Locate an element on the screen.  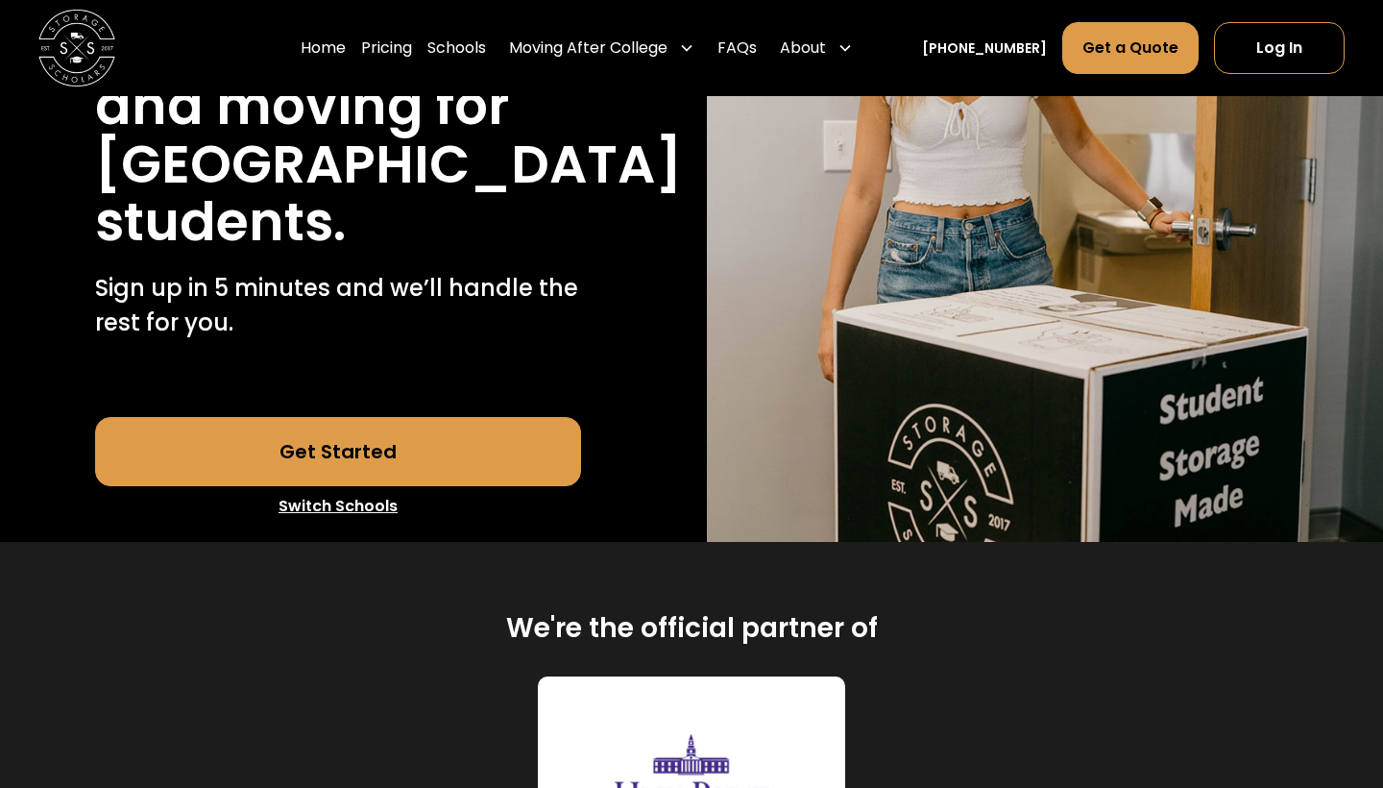
img: Storage Scholars main logo is located at coordinates (77, 48).